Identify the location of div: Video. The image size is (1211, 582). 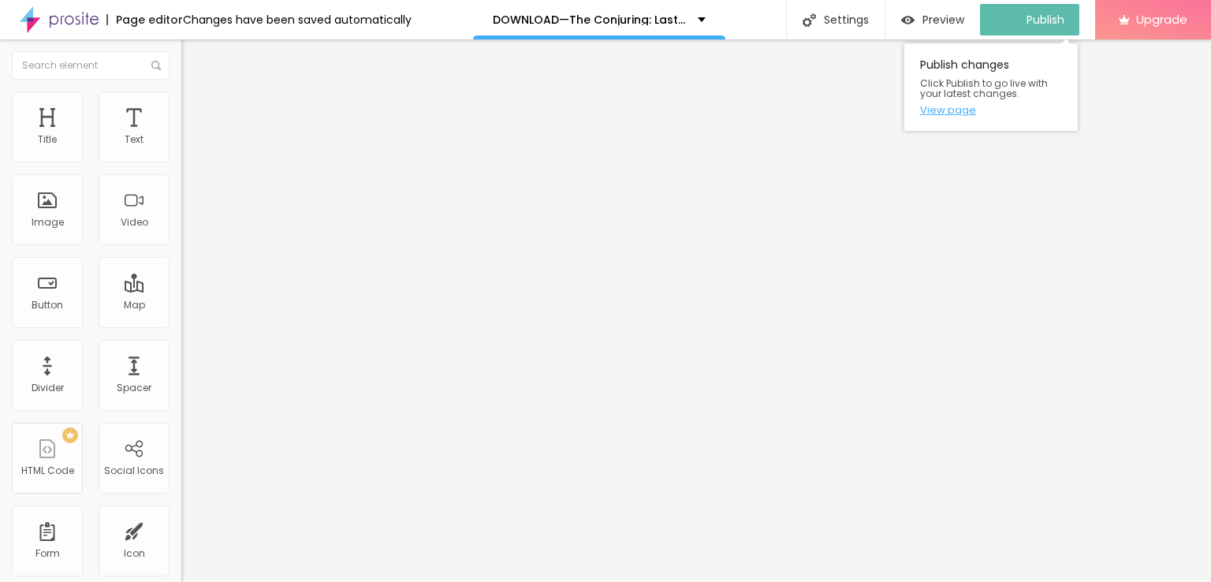
(134, 222).